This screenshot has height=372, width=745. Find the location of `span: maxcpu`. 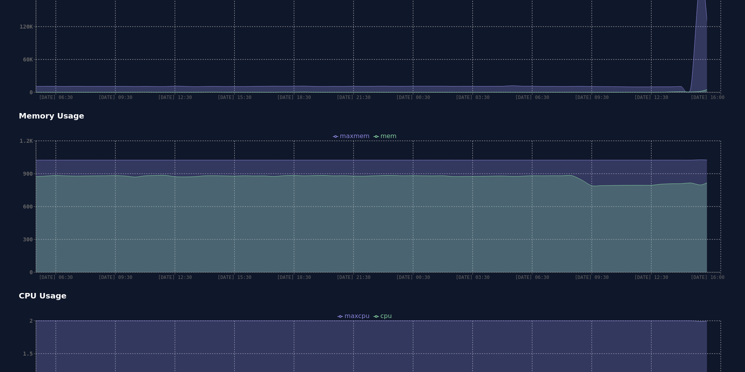

span: maxcpu is located at coordinates (357, 316).